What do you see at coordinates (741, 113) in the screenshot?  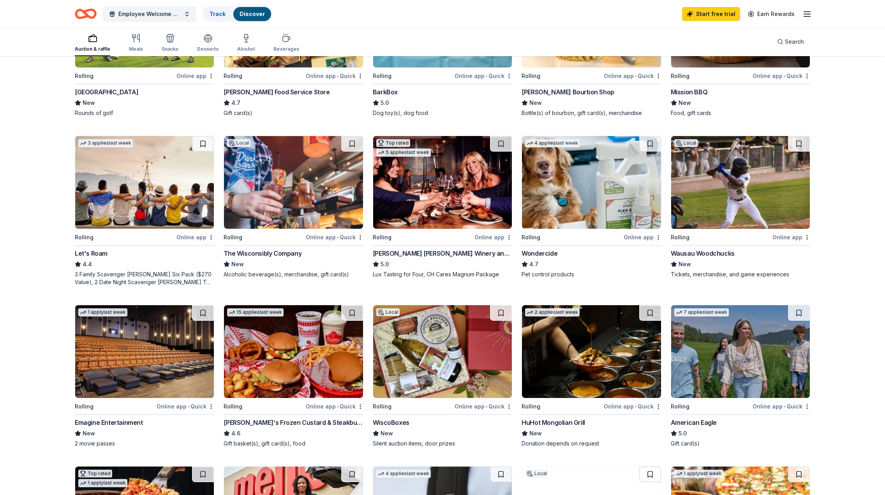 I see `div: Food, gift cards` at bounding box center [741, 113].